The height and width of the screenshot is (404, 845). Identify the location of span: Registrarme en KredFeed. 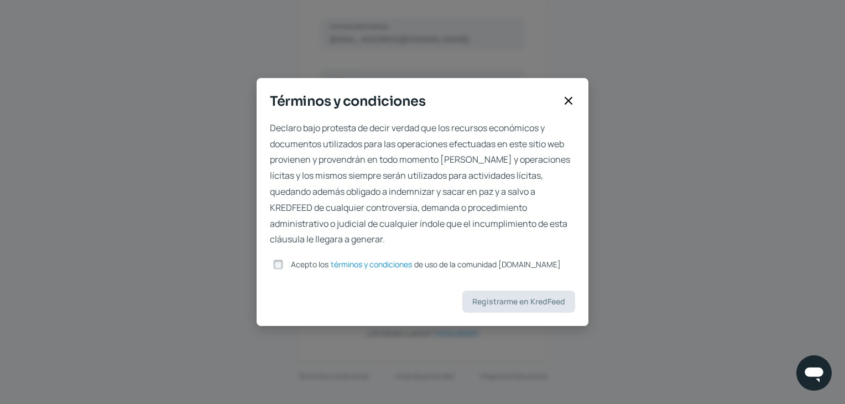
(519, 302).